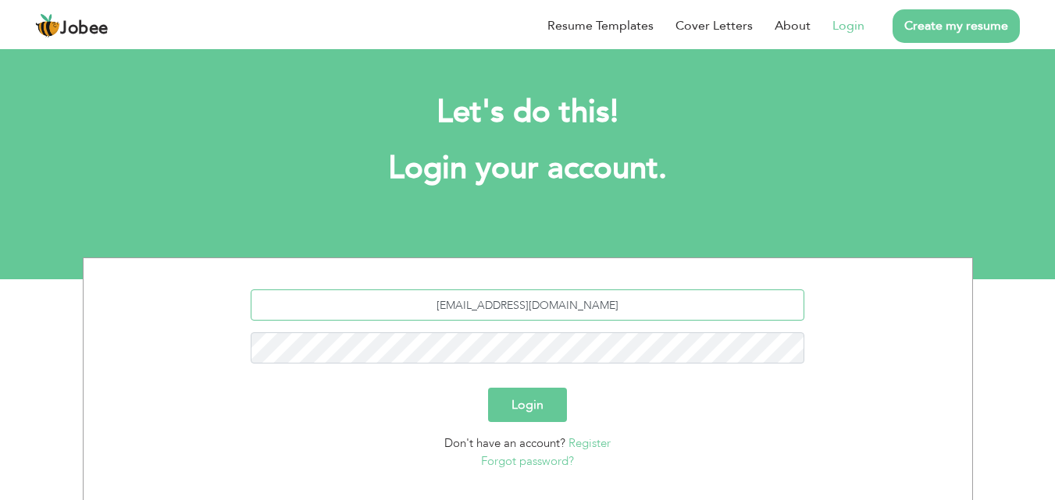 Image resolution: width=1055 pixels, height=500 pixels. I want to click on input: Email, so click(527, 305).